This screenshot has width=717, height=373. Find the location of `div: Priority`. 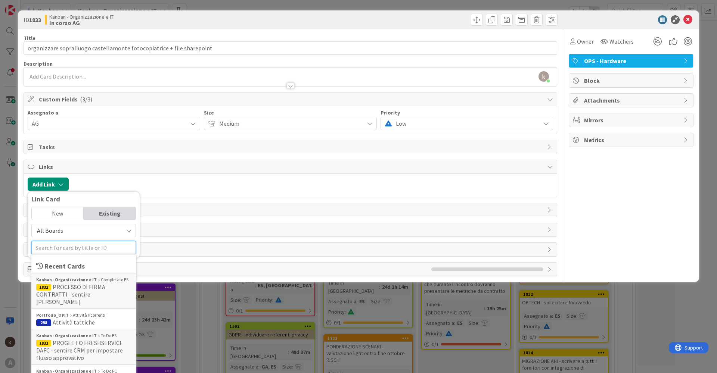

div: Priority is located at coordinates (467, 113).